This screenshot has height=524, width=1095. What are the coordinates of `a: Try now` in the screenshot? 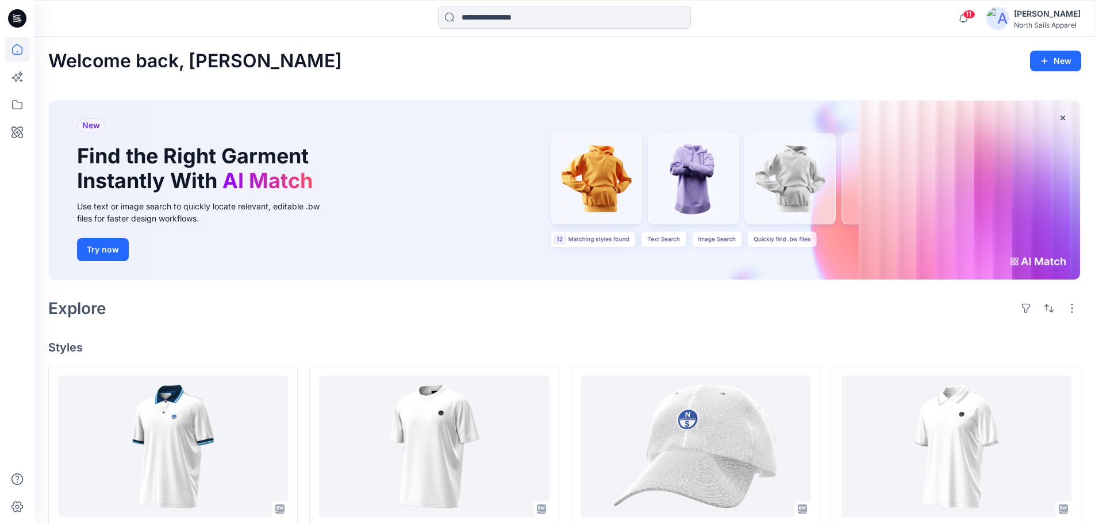 It's located at (103, 249).